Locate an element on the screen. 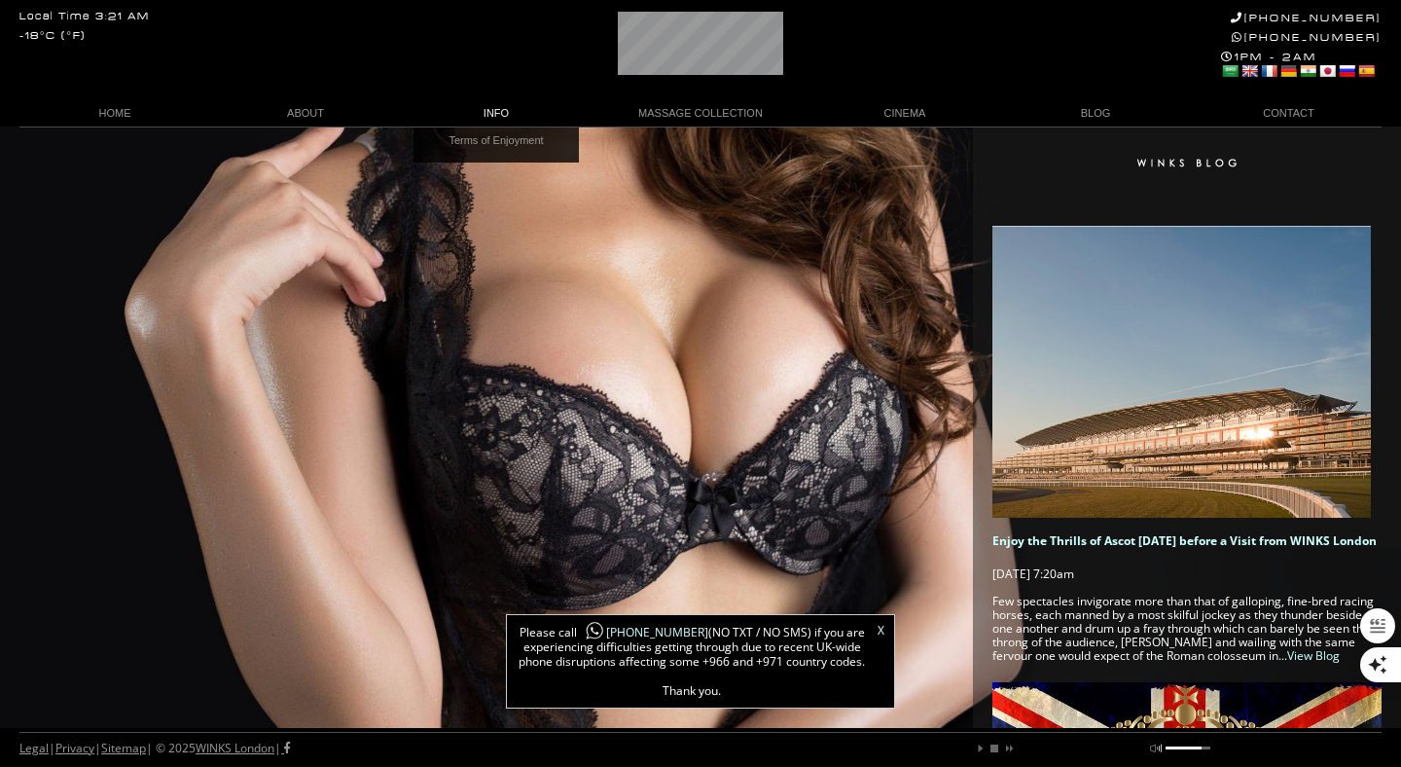  img: whatsapp-icon1.png is located at coordinates (595, 631).